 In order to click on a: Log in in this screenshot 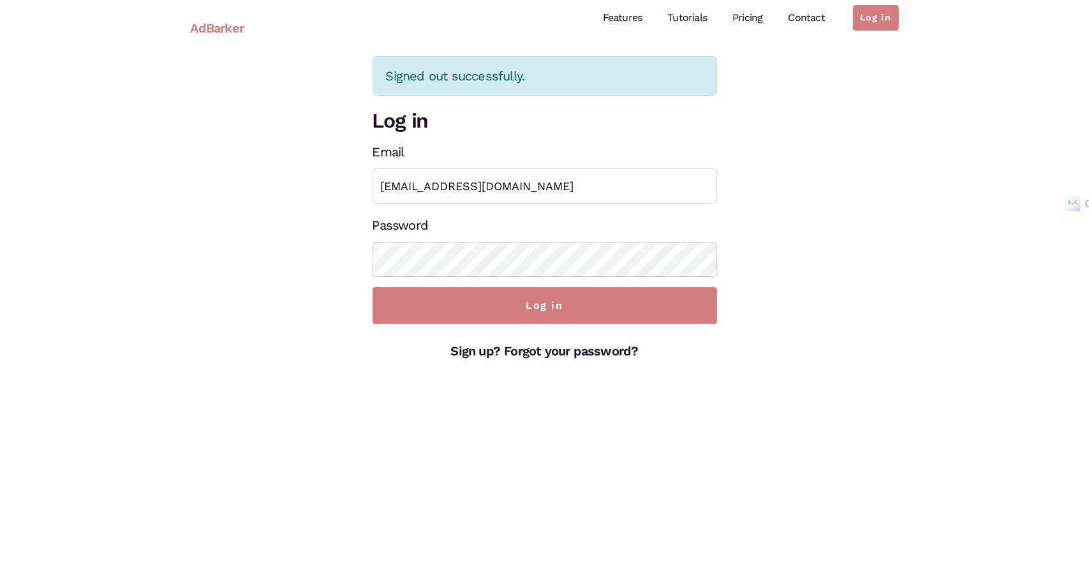, I will do `click(875, 18)`.